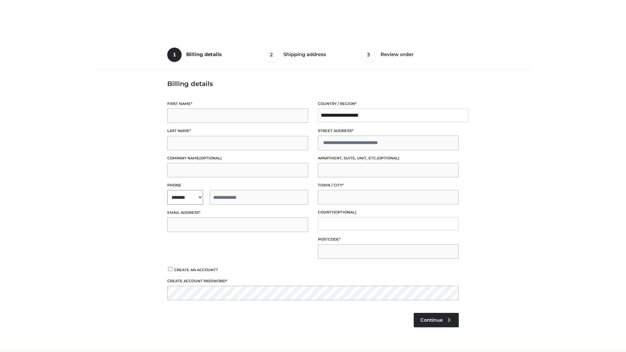 The height and width of the screenshot is (352, 626). What do you see at coordinates (388, 104) in the screenshot?
I see `label: Country / Region` at bounding box center [388, 104].